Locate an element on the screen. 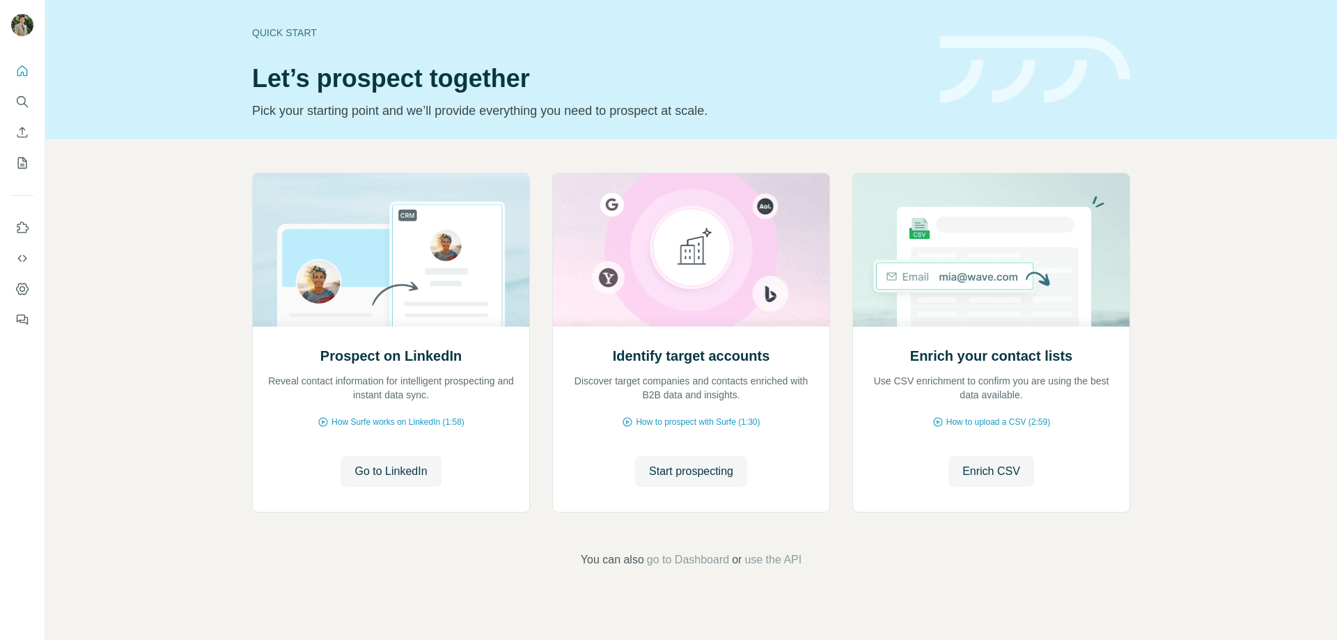  h1: Let’s prospect together is located at coordinates (588, 79).